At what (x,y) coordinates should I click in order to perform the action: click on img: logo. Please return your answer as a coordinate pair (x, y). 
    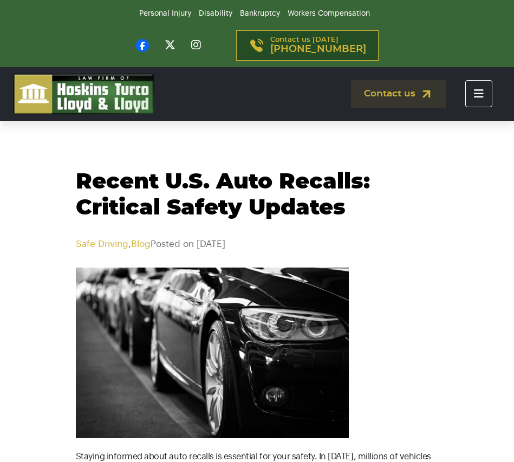
    Looking at the image, I should click on (84, 94).